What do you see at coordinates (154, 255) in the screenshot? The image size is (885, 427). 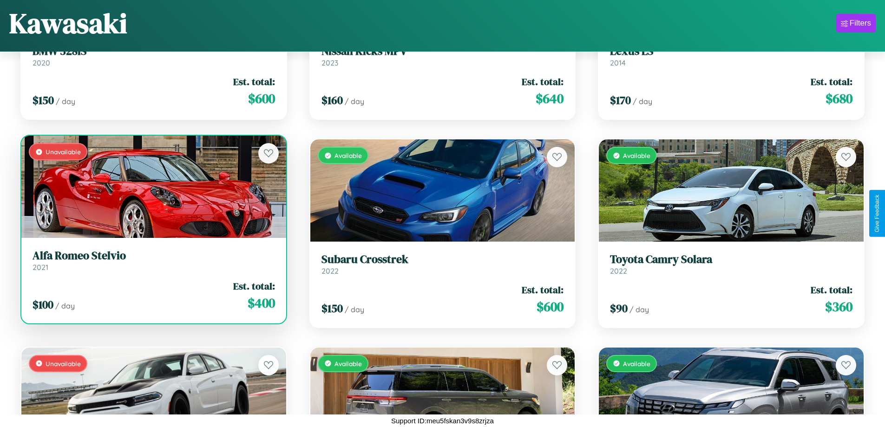 I see `h3: Alfa Romeo Stelvio` at bounding box center [154, 255].